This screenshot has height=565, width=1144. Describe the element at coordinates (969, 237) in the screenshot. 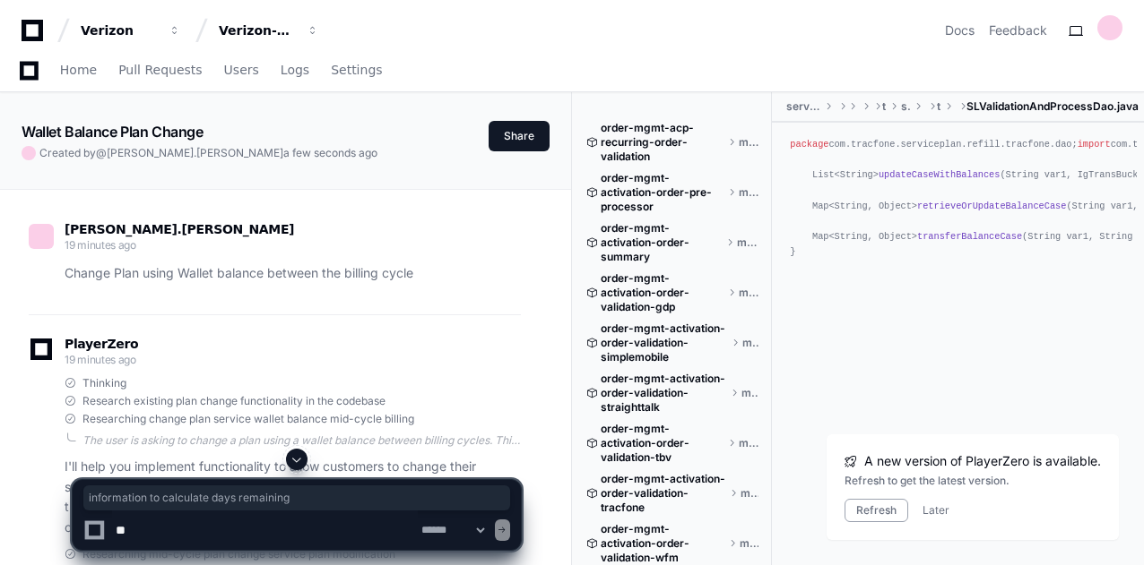

I see `span: transferBalanceCase` at that location.